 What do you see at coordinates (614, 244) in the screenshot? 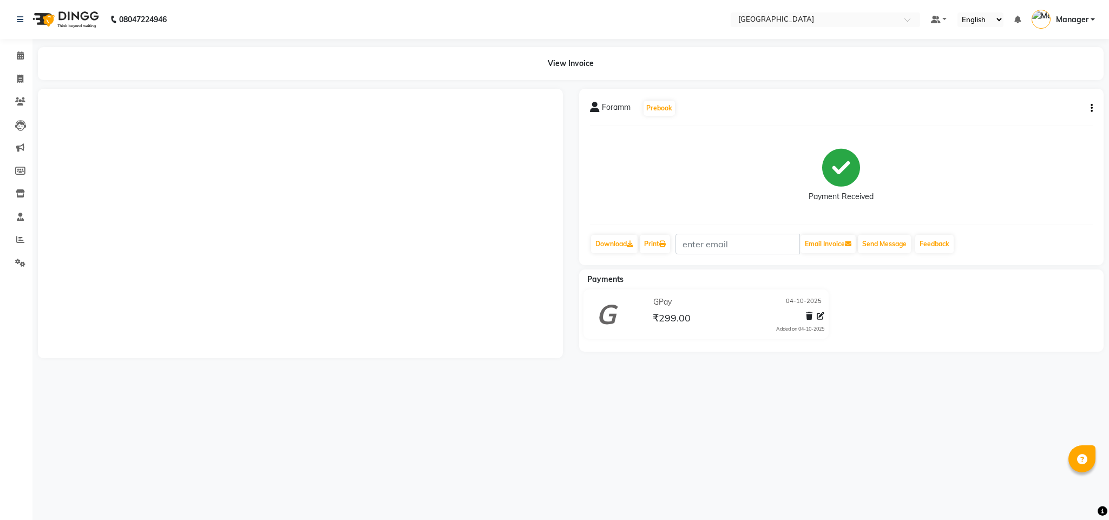
I see `a: Download` at bounding box center [614, 244].